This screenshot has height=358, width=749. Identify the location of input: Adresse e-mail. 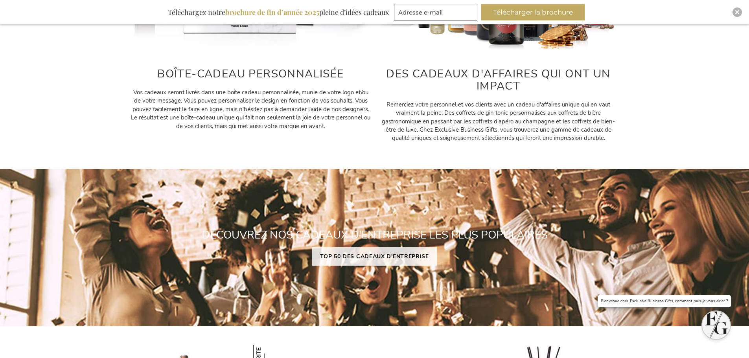
(436, 12).